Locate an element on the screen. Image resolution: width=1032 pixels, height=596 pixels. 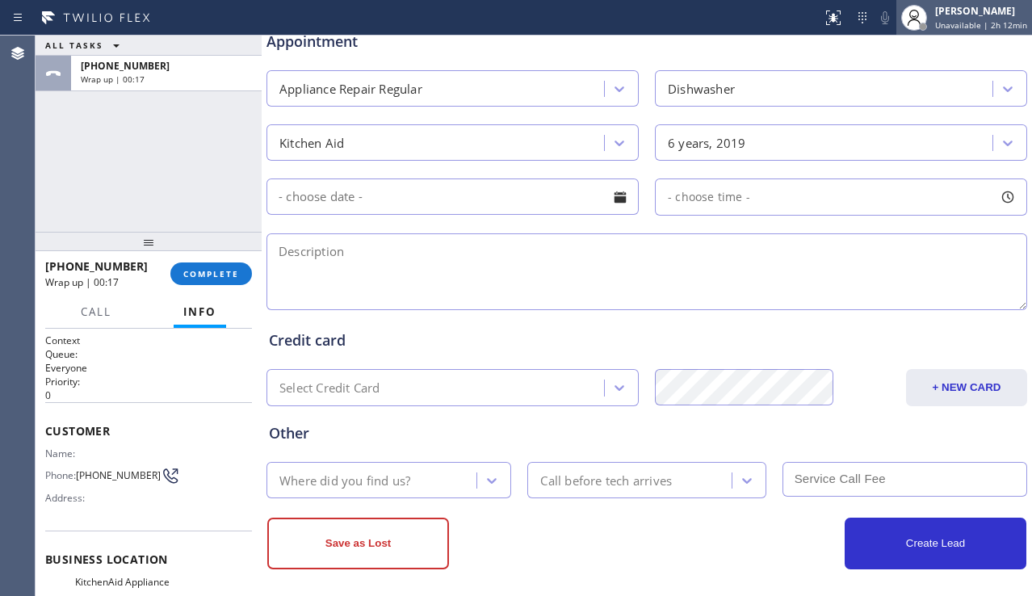
input: Service Call Fee is located at coordinates (905, 479).